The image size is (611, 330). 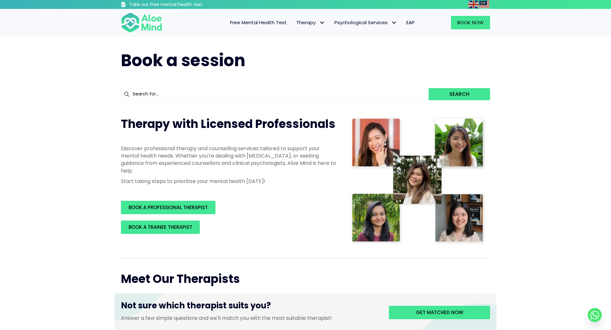 What do you see at coordinates (418, 181) in the screenshot?
I see `img: Therapist collage` at bounding box center [418, 181].